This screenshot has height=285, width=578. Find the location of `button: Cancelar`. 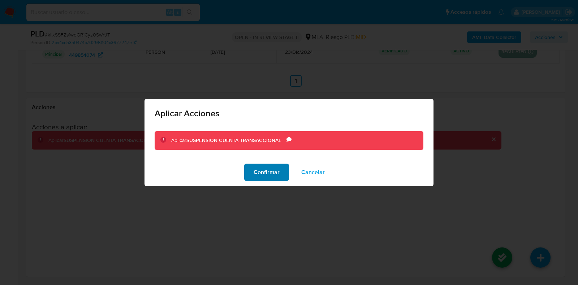

button: Cancelar is located at coordinates (313, 172).